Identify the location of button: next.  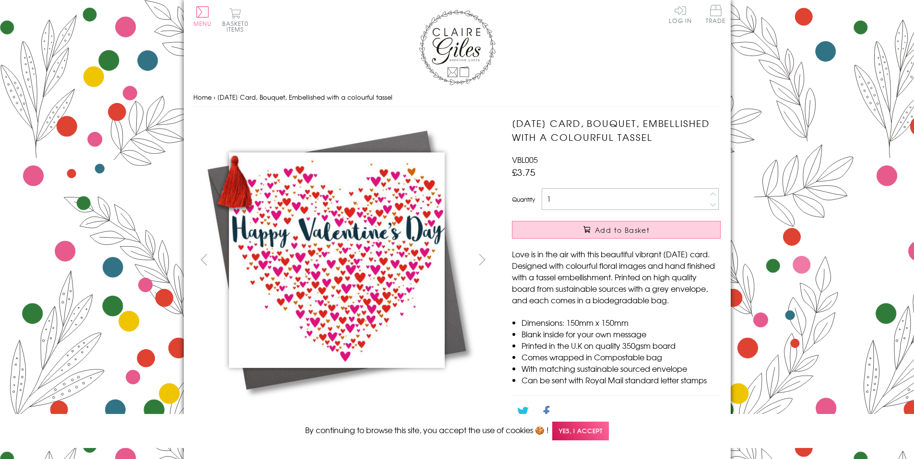
(481, 259).